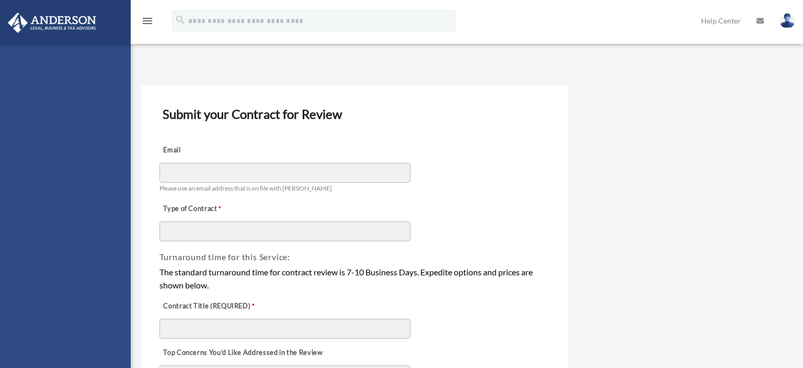  I want to click on label: Top Concerns You’d Like Addressed in the Review, so click(243, 353).